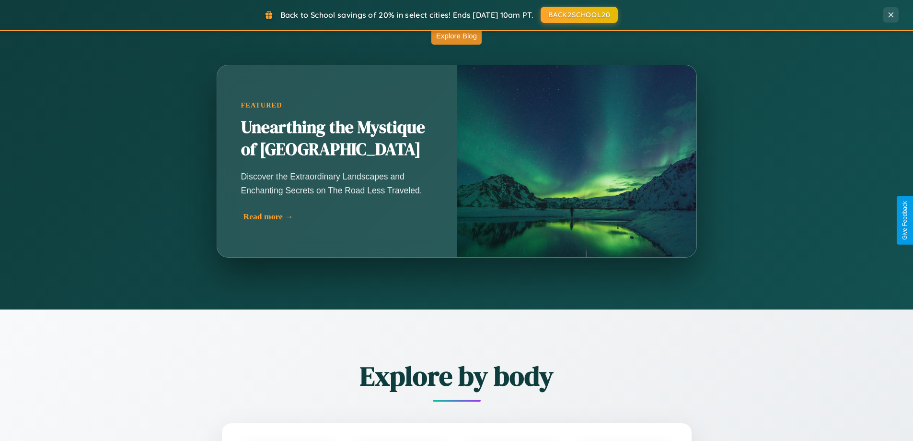  I want to click on div: Featured, so click(337, 105).